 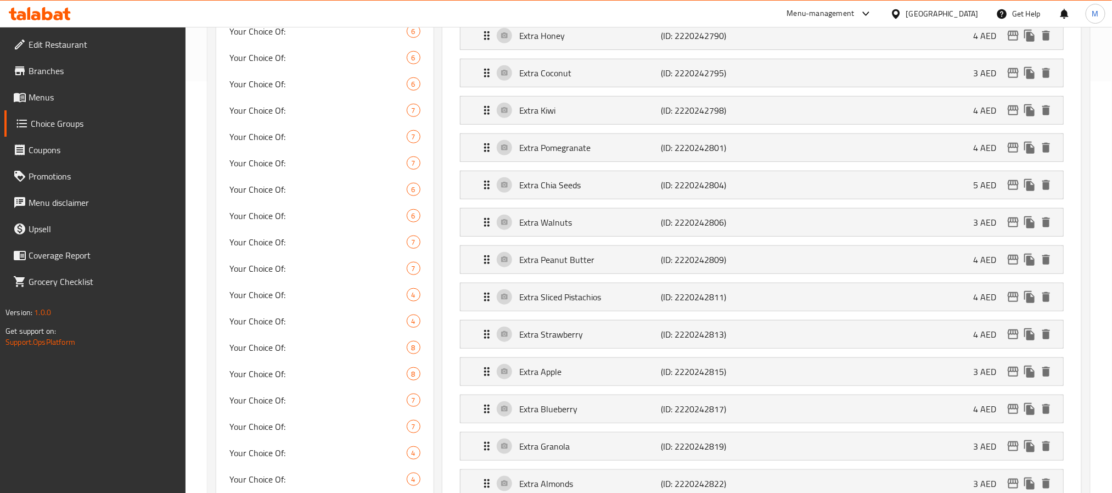 What do you see at coordinates (590, 372) in the screenshot?
I see `p: Extra Apple` at bounding box center [590, 372].